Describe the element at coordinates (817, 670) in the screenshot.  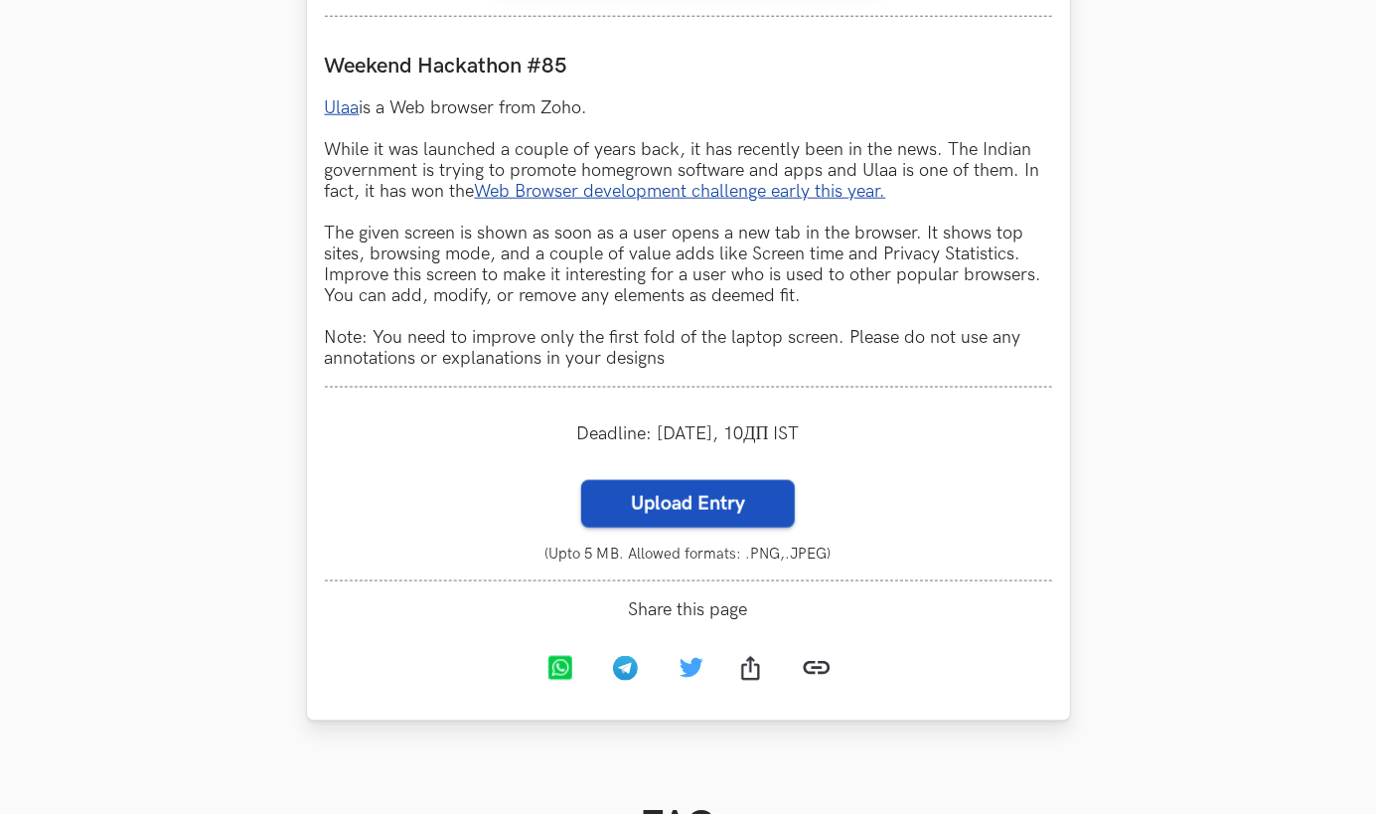
I see `a: Copy link` at that location.